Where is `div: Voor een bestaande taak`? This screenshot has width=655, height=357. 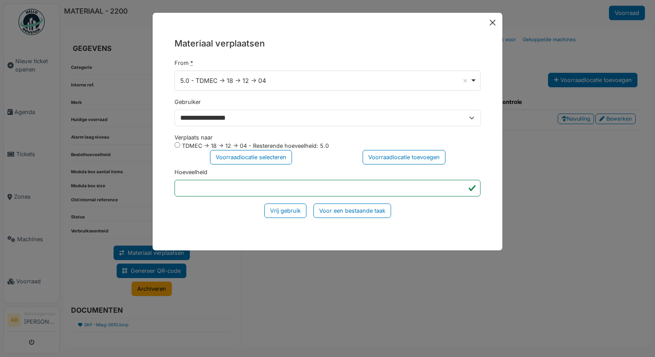
div: Voor een bestaande taak is located at coordinates (352, 210).